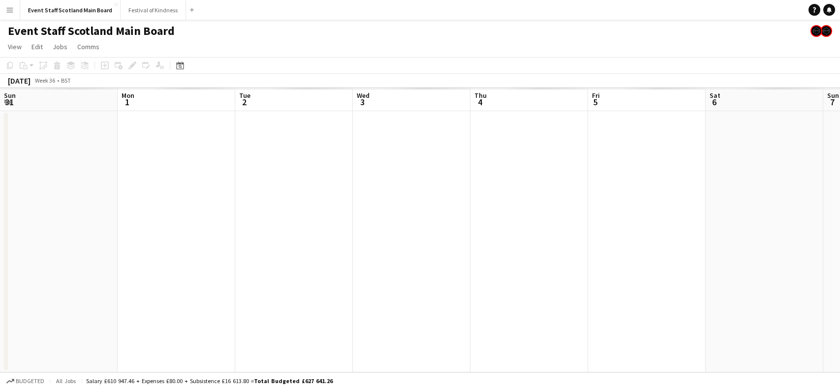 Image resolution: width=840 pixels, height=389 pixels. Describe the element at coordinates (153, 10) in the screenshot. I see `button: Festival of Kindness` at that location.